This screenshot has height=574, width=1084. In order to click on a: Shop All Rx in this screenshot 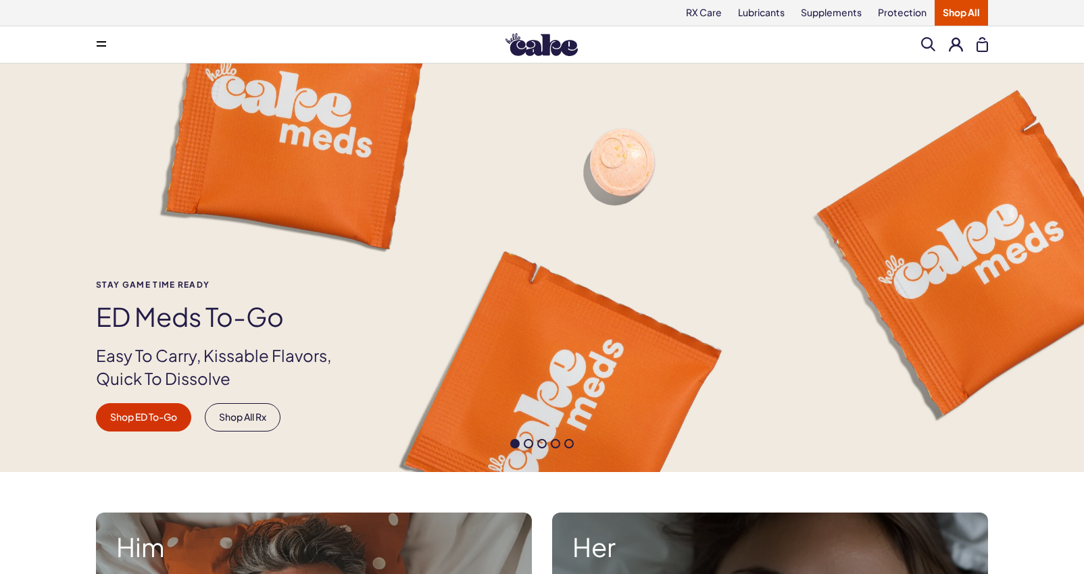, I will do `click(243, 418)`.